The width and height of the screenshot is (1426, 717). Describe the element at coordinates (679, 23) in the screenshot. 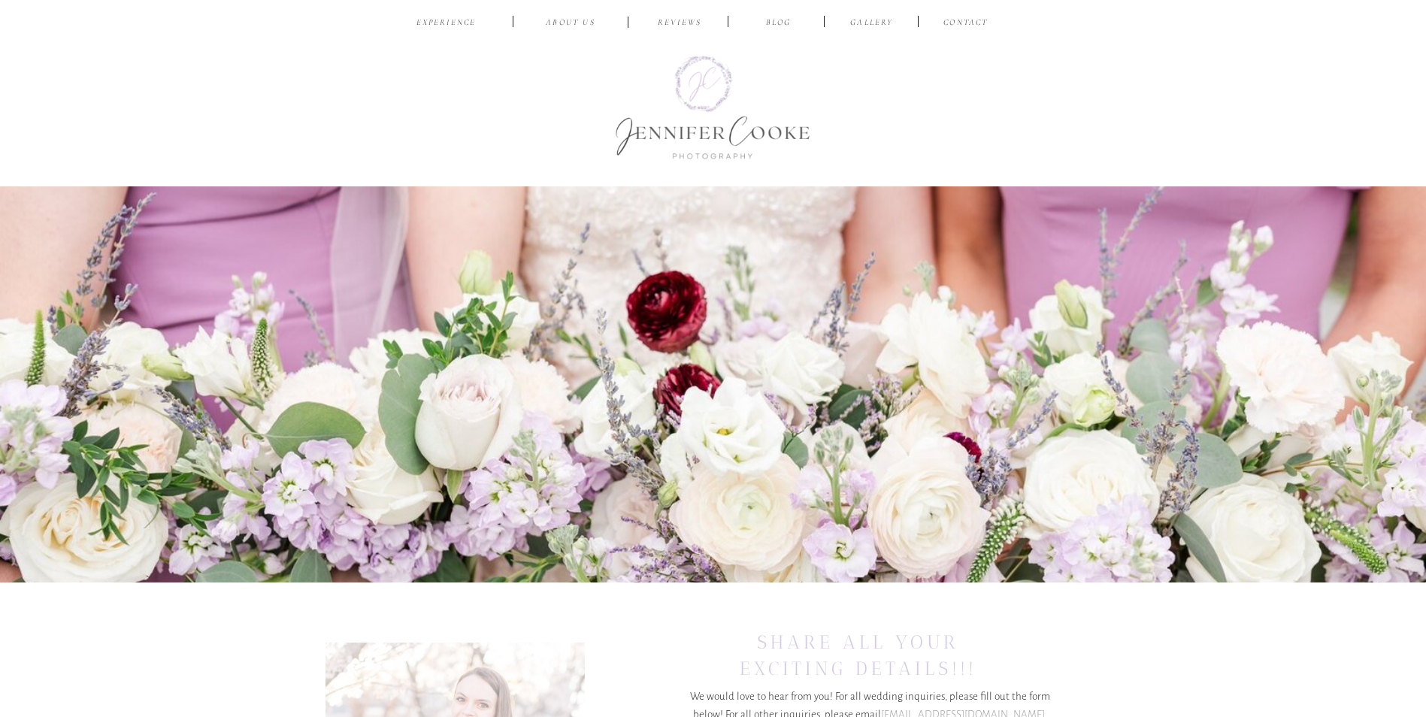

I see `nav: reviews` at that location.